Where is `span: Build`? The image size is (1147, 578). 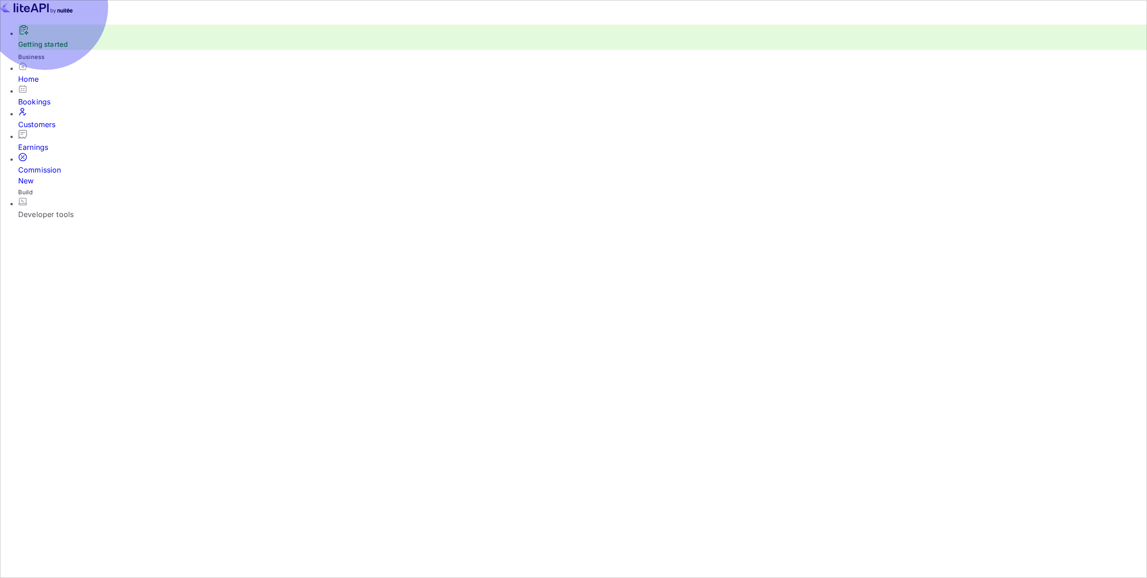 span: Build is located at coordinates (25, 192).